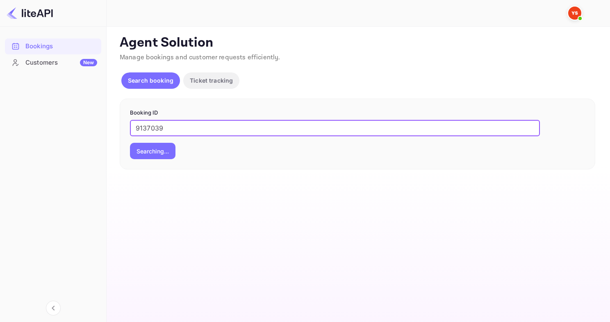 Image resolution: width=610 pixels, height=322 pixels. What do you see at coordinates (61, 63) in the screenshot?
I see `div: Customers` at bounding box center [61, 63].